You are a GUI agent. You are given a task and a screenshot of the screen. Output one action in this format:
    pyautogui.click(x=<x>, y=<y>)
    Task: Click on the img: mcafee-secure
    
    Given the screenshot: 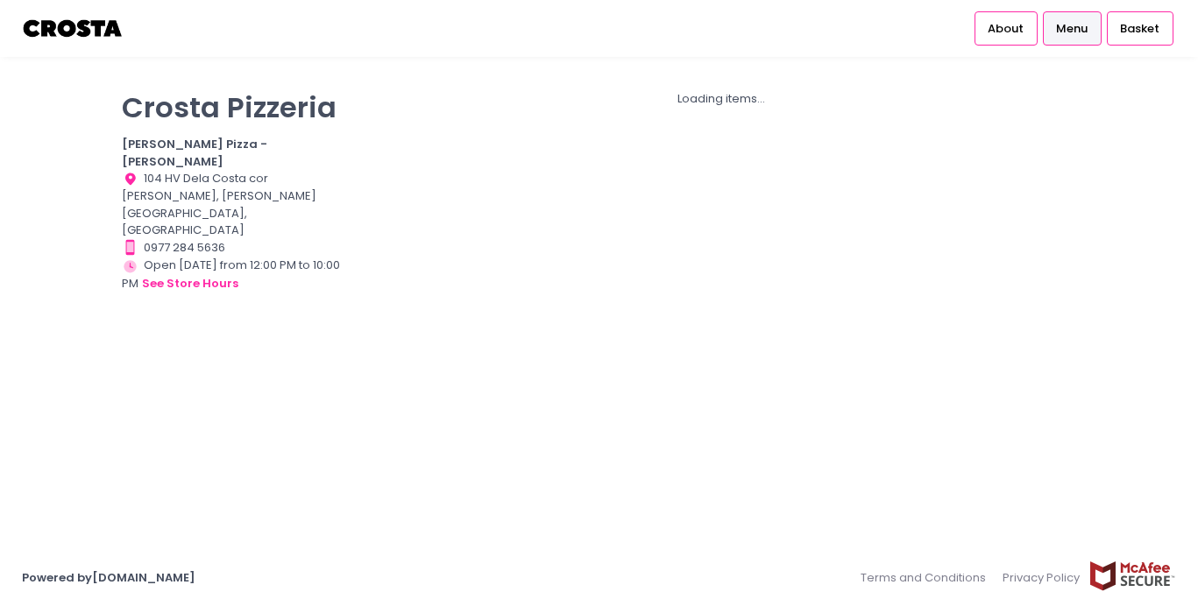 What is the action you would take?
    pyautogui.click(x=1132, y=576)
    